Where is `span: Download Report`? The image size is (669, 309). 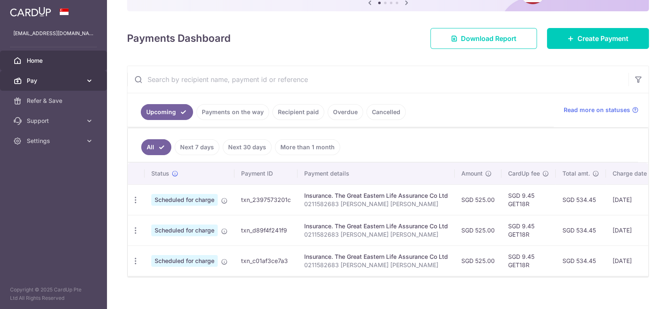
span: Download Report is located at coordinates (488, 38).